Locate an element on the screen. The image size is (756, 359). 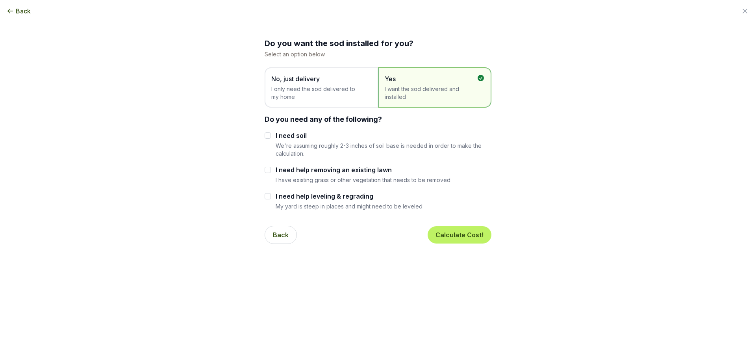
label: I need soil is located at coordinates (384, 136).